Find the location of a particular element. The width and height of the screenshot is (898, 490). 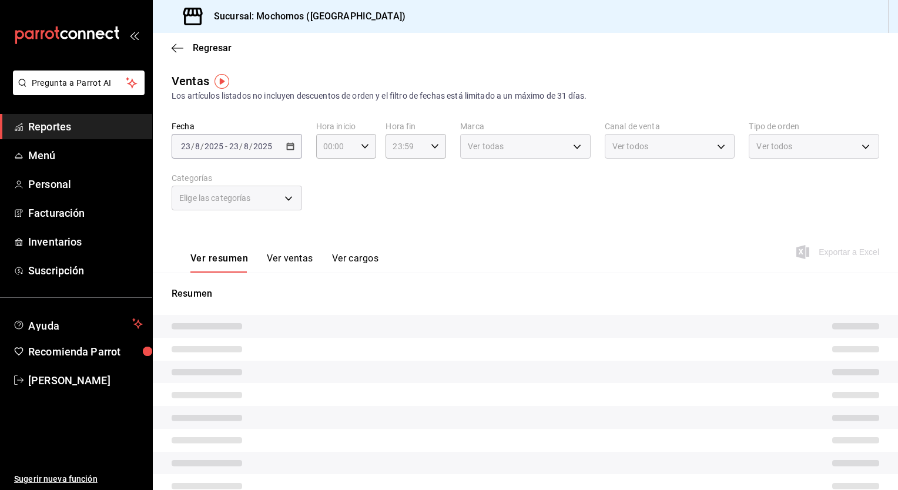

label: Fecha is located at coordinates (237, 126).